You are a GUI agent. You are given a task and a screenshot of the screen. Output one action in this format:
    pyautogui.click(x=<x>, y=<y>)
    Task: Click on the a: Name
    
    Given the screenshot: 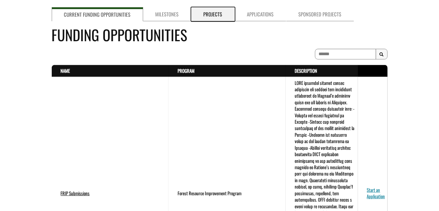 What is the action you would take?
    pyautogui.click(x=65, y=70)
    